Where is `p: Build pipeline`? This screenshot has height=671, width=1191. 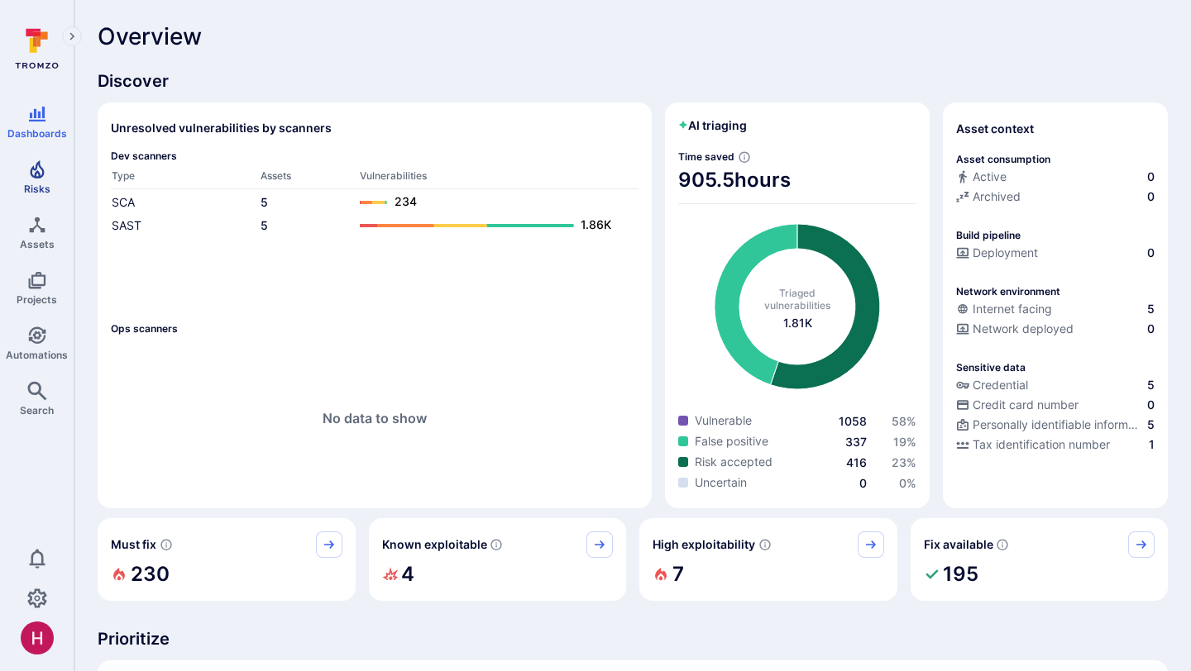
p: Build pipeline is located at coordinates (988, 235).